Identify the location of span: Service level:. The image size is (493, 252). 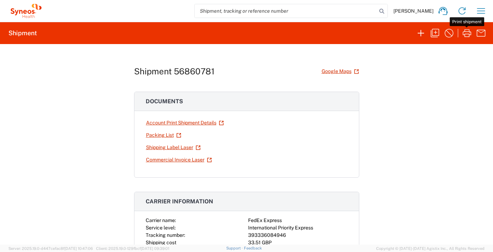
(161, 228).